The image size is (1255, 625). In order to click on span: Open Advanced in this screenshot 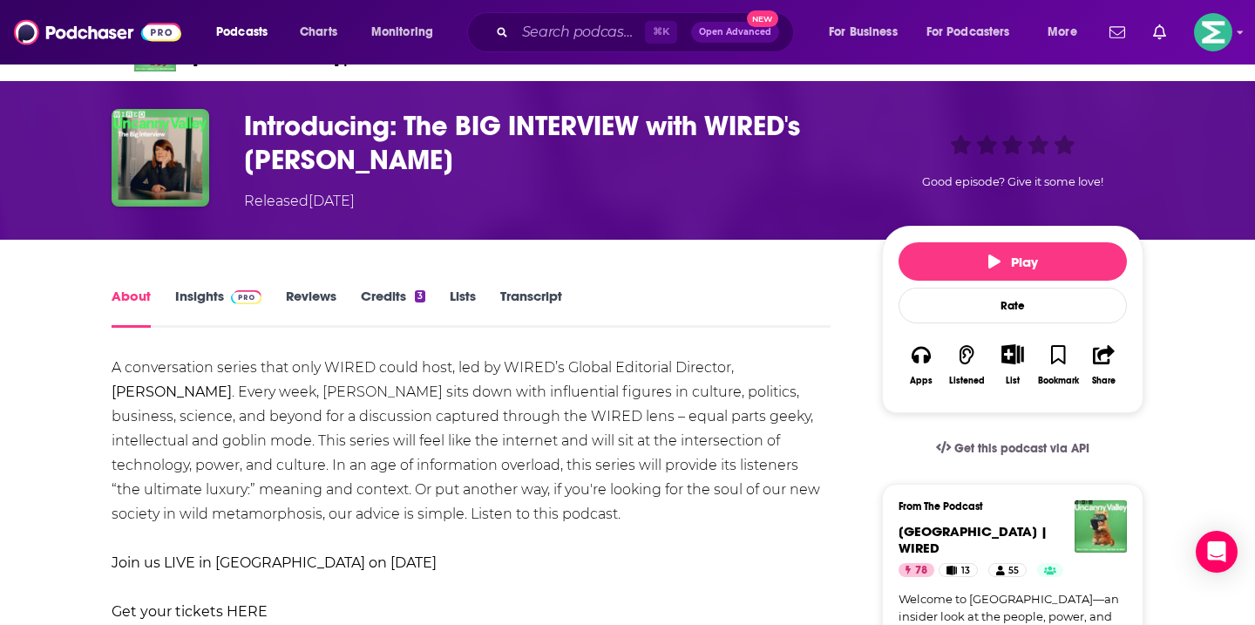, I will do `click(735, 32)`.